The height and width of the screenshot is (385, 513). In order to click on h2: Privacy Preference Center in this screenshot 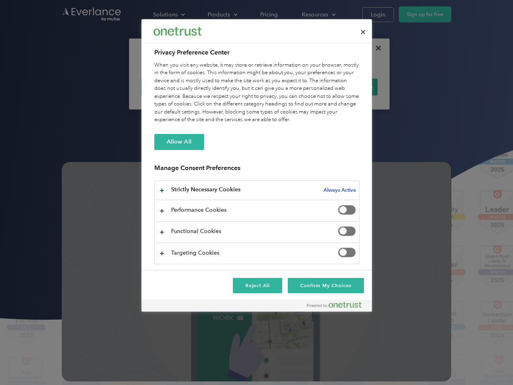, I will do `click(257, 52)`.